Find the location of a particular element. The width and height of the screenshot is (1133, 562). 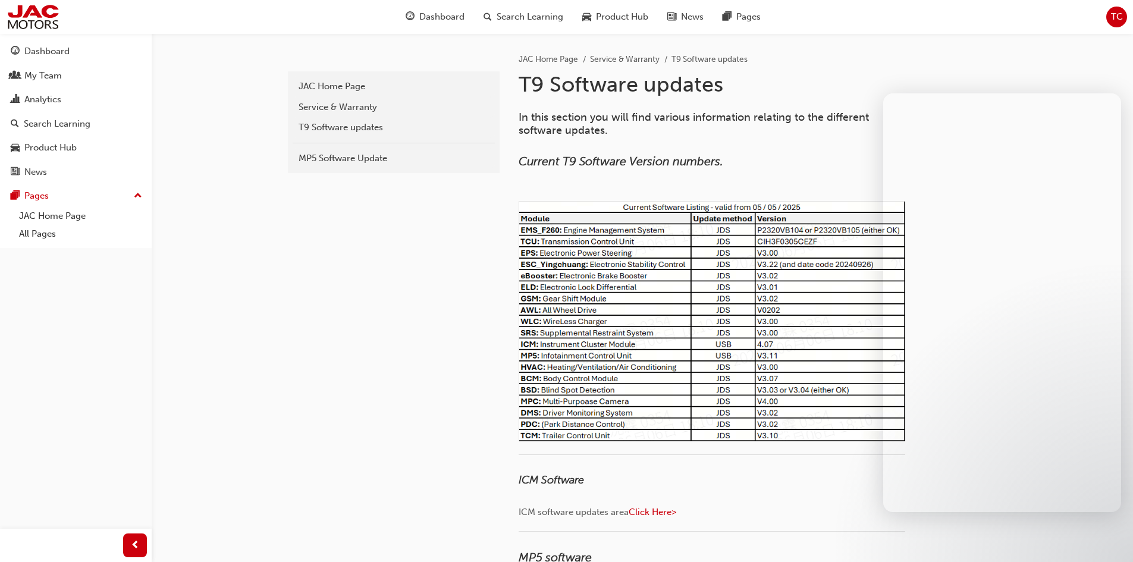

a: Click Here> is located at coordinates (653, 512).